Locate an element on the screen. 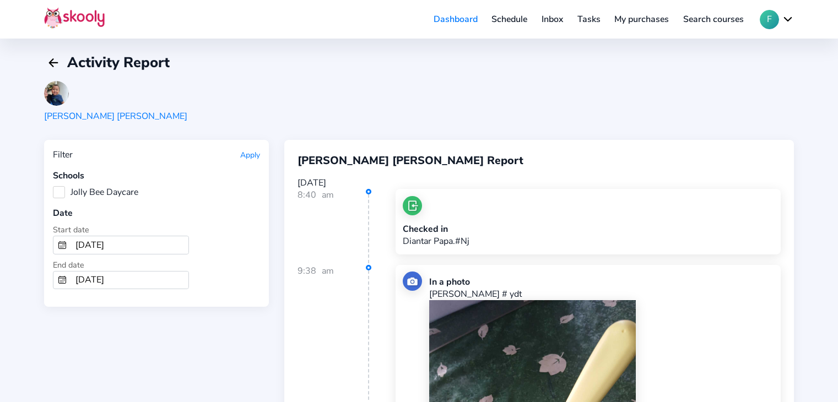 This screenshot has width=838, height=402. div: 8:40 is located at coordinates (333, 226).